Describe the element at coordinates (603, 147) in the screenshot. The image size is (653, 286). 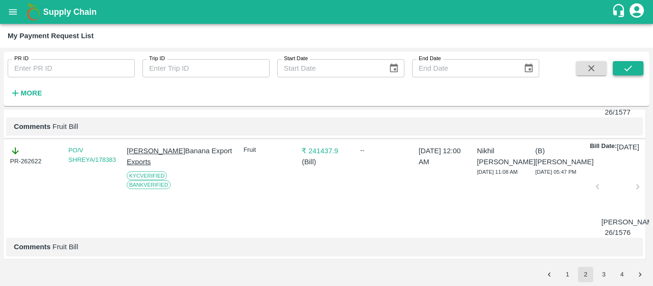
I see `p: Bill Date:` at that location.